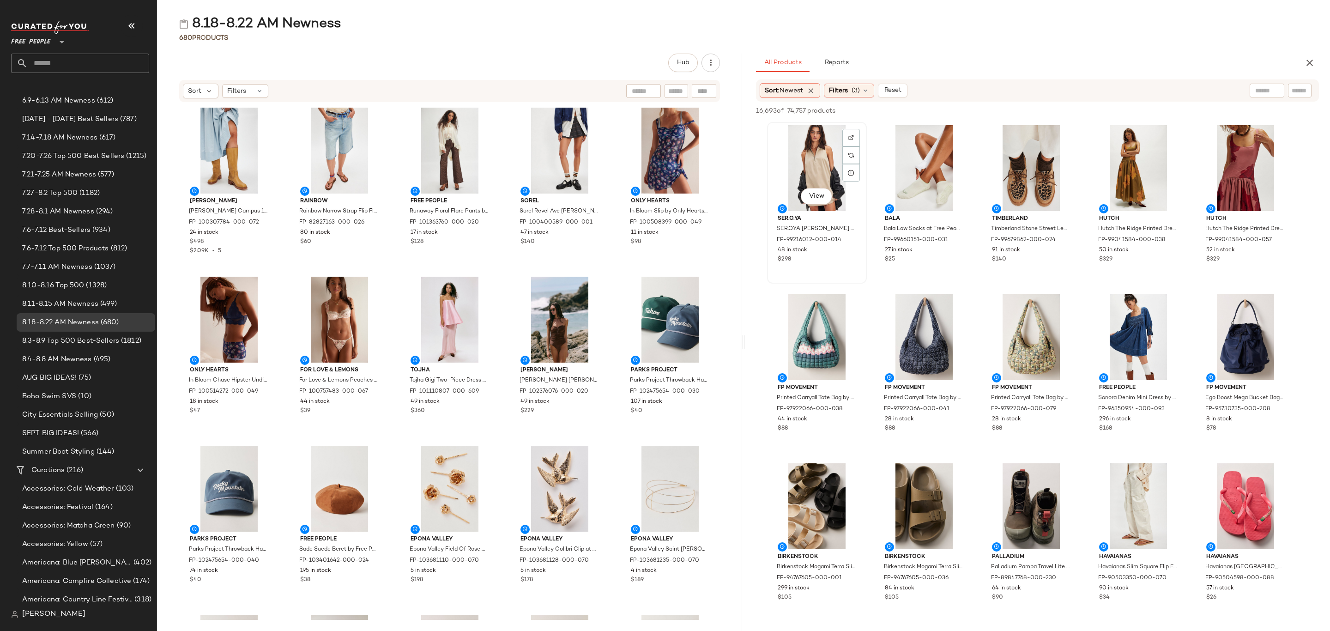 This screenshot has height=631, width=1330. I want to click on span: (612), so click(104, 101).